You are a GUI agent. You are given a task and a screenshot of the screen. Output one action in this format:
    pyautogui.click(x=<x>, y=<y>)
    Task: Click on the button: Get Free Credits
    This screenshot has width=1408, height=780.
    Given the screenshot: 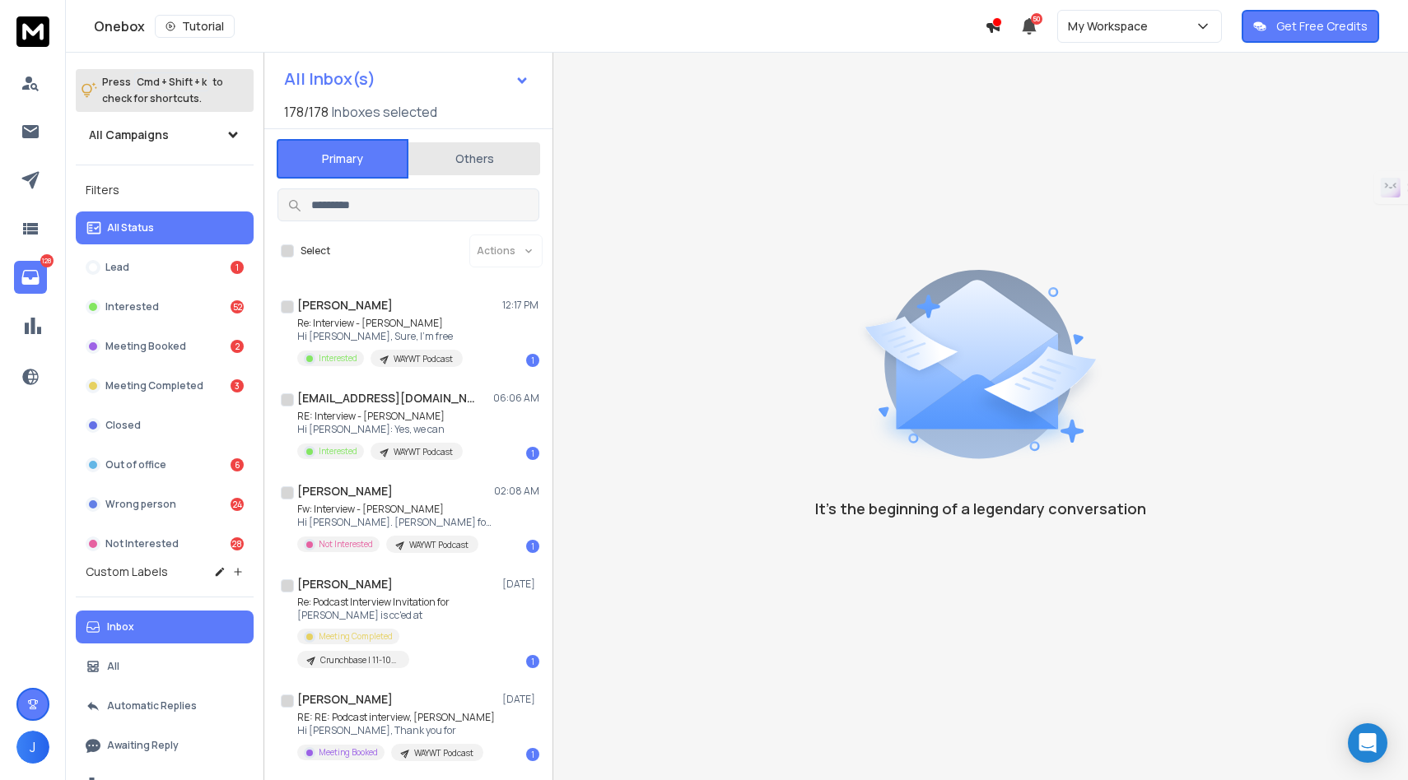 What is the action you would take?
    pyautogui.click(x=1310, y=26)
    